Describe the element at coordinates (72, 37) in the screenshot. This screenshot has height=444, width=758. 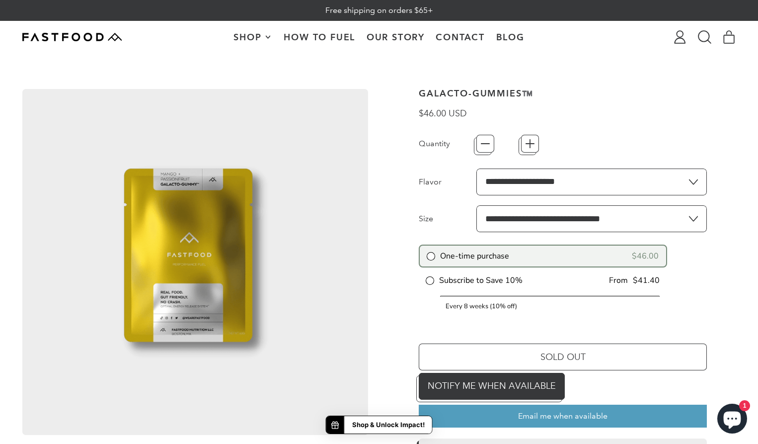
I see `a: Fastfood` at that location.